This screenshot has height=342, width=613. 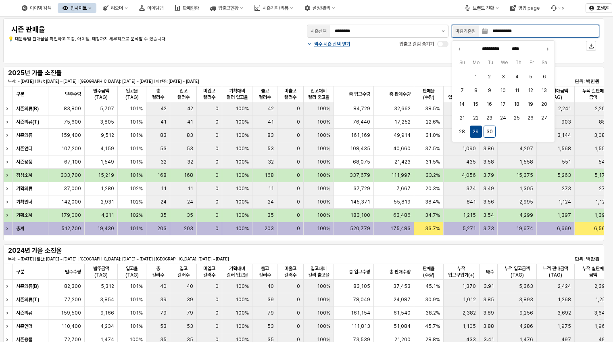 What do you see at coordinates (531, 90) in the screenshot?
I see `button: 2025-09-12` at bounding box center [531, 90].